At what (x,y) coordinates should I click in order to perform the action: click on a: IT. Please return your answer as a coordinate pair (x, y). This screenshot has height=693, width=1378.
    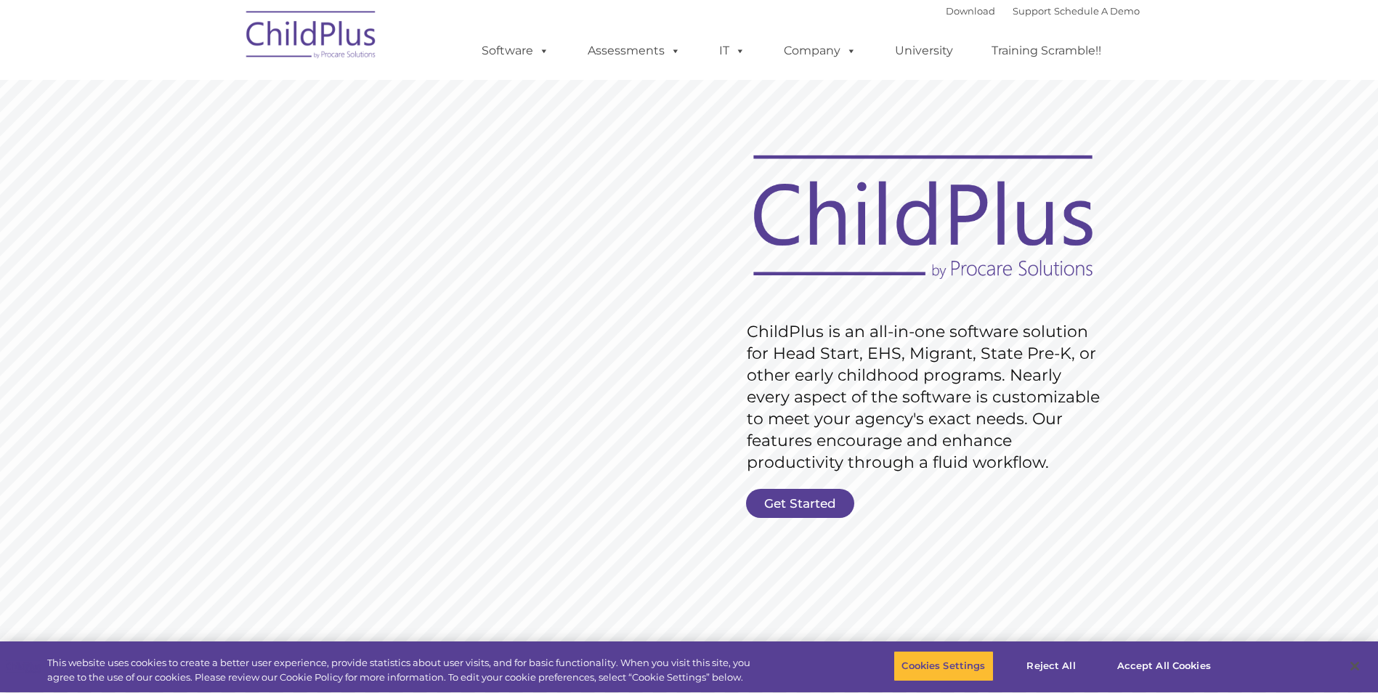
    Looking at the image, I should click on (732, 51).